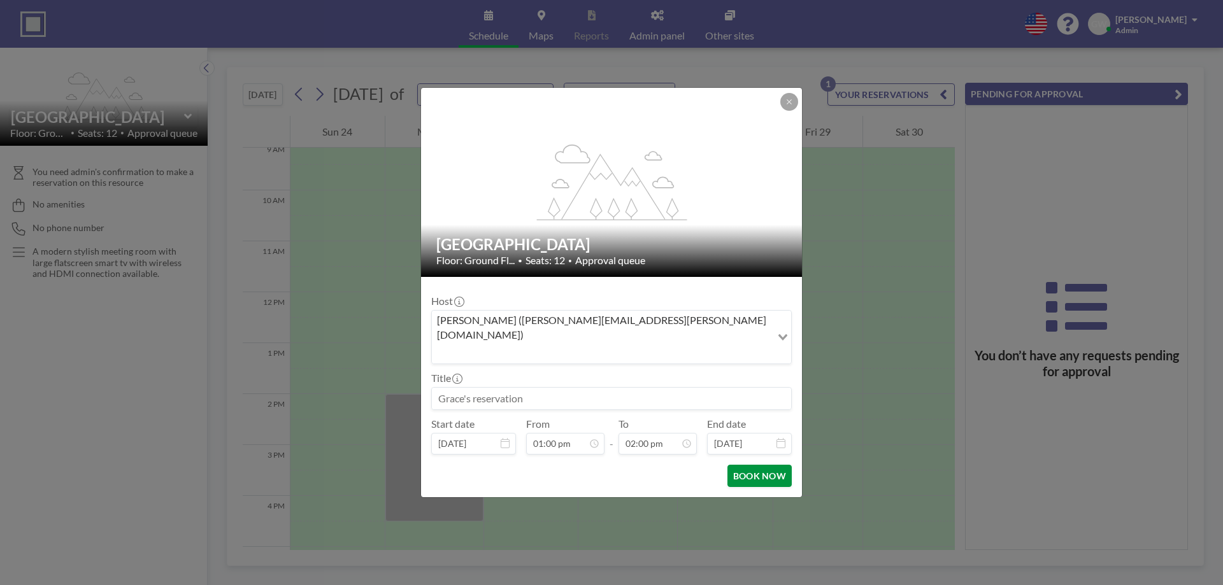 The image size is (1223, 585). What do you see at coordinates (446, 378) in the screenshot?
I see `label: Title` at bounding box center [446, 378].